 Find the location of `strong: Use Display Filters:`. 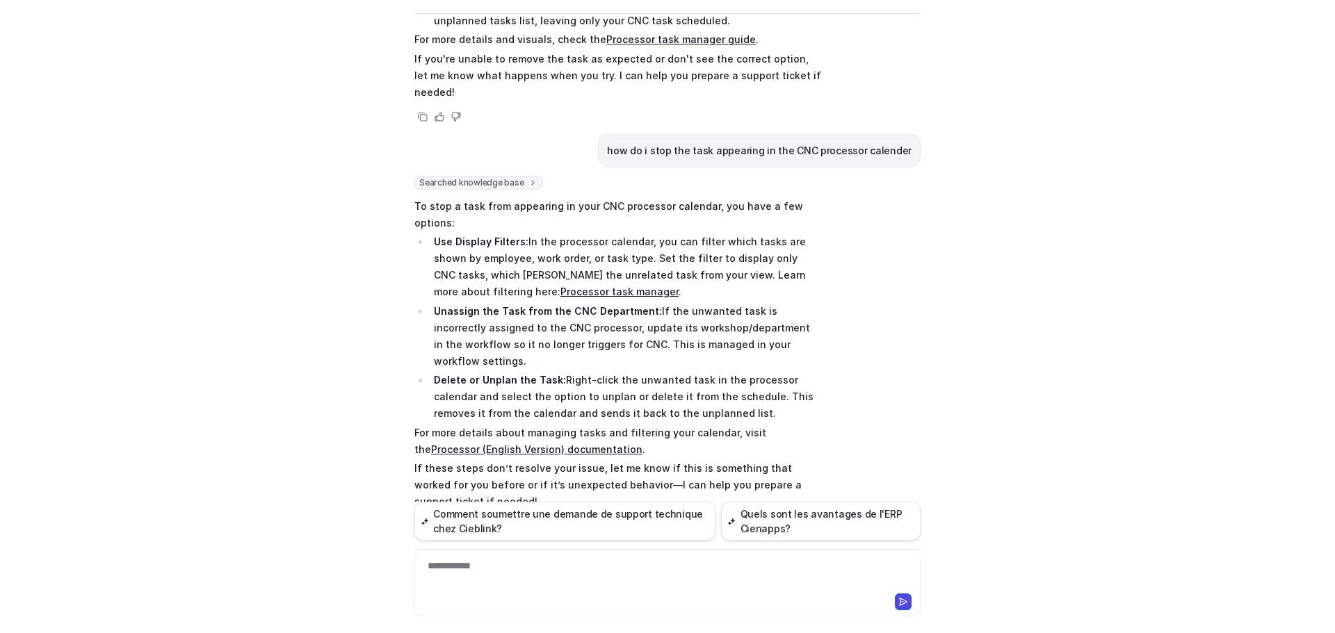

strong: Use Display Filters: is located at coordinates (481, 241).